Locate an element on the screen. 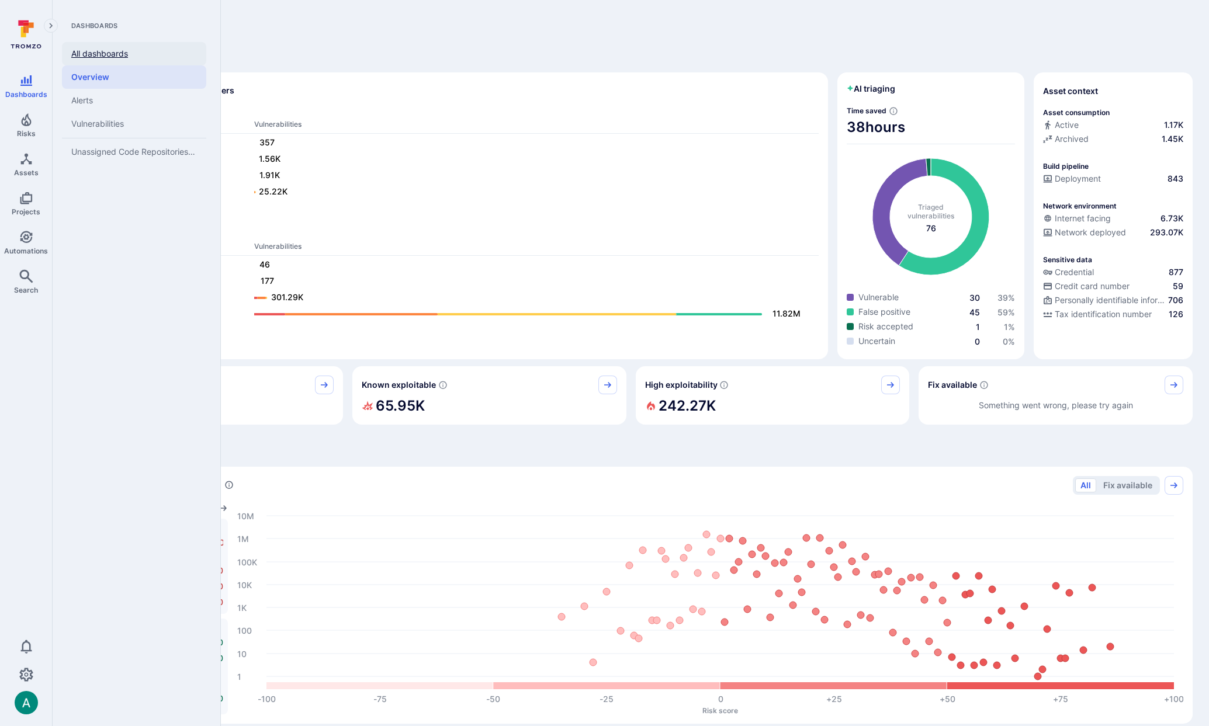 The width and height of the screenshot is (1209, 726). div: Arjan Dehar is located at coordinates (26, 703).